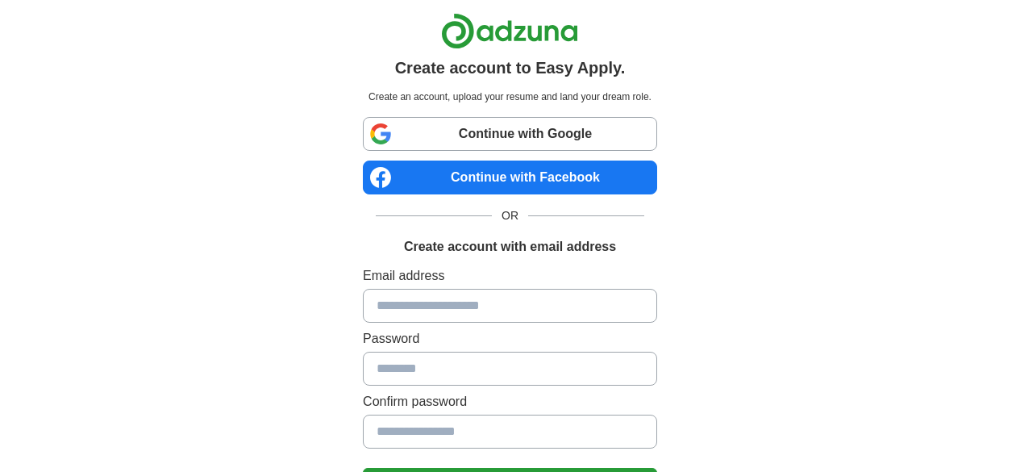 The height and width of the screenshot is (472, 1020). What do you see at coordinates (509, 177) in the screenshot?
I see `a: Continue with Facebook` at bounding box center [509, 177].